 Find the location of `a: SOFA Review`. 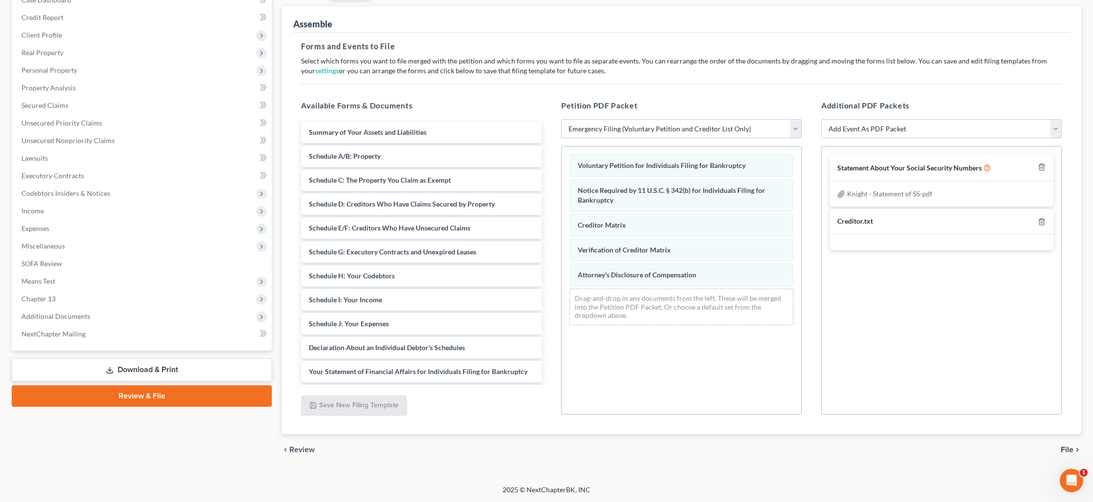

a: SOFA Review is located at coordinates (143, 264).